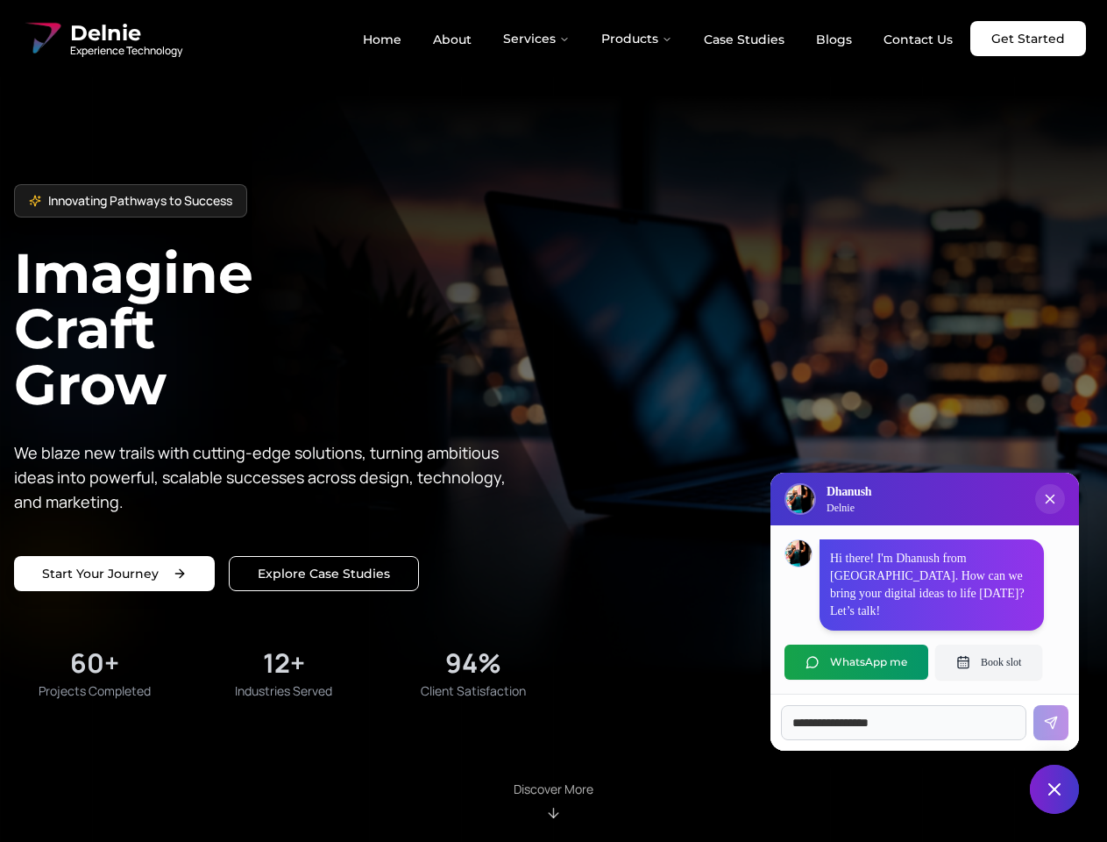  I want to click on div: 60+, so click(95, 663).